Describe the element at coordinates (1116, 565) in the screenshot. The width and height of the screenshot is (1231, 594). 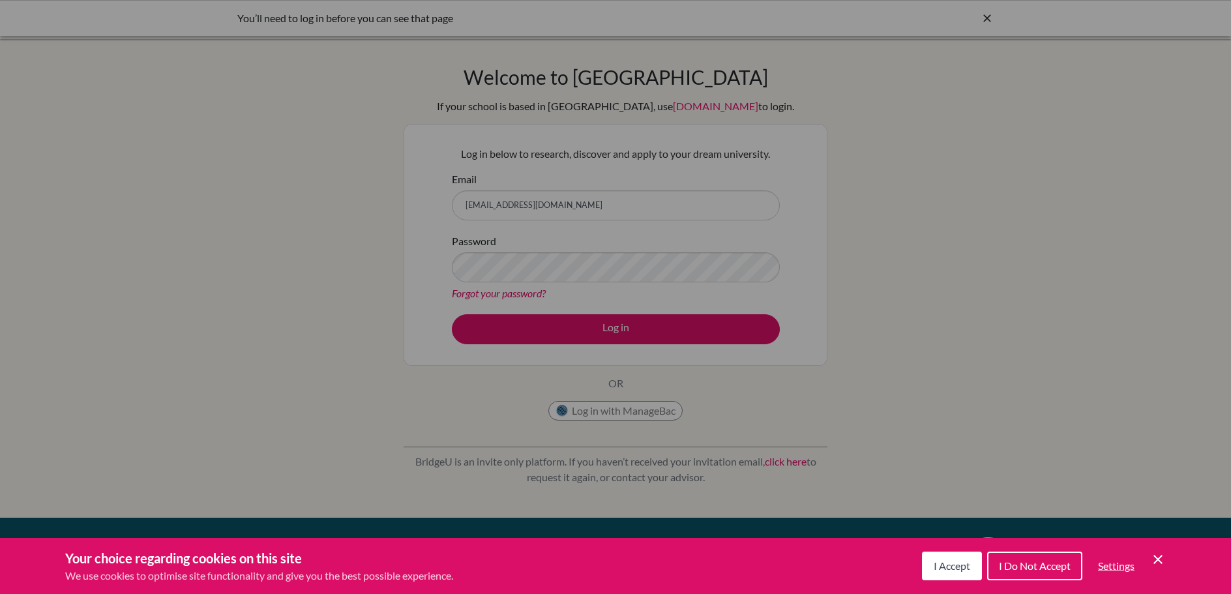
I see `span: Settings` at that location.